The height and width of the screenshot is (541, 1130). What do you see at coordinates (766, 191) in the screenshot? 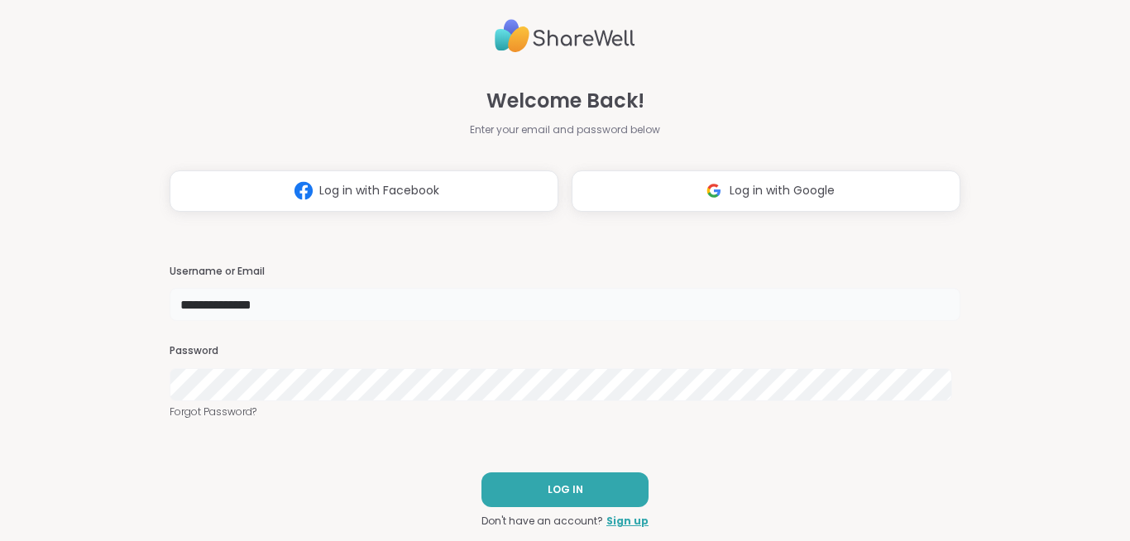
I see `button: Log in with Google` at bounding box center [766, 191].